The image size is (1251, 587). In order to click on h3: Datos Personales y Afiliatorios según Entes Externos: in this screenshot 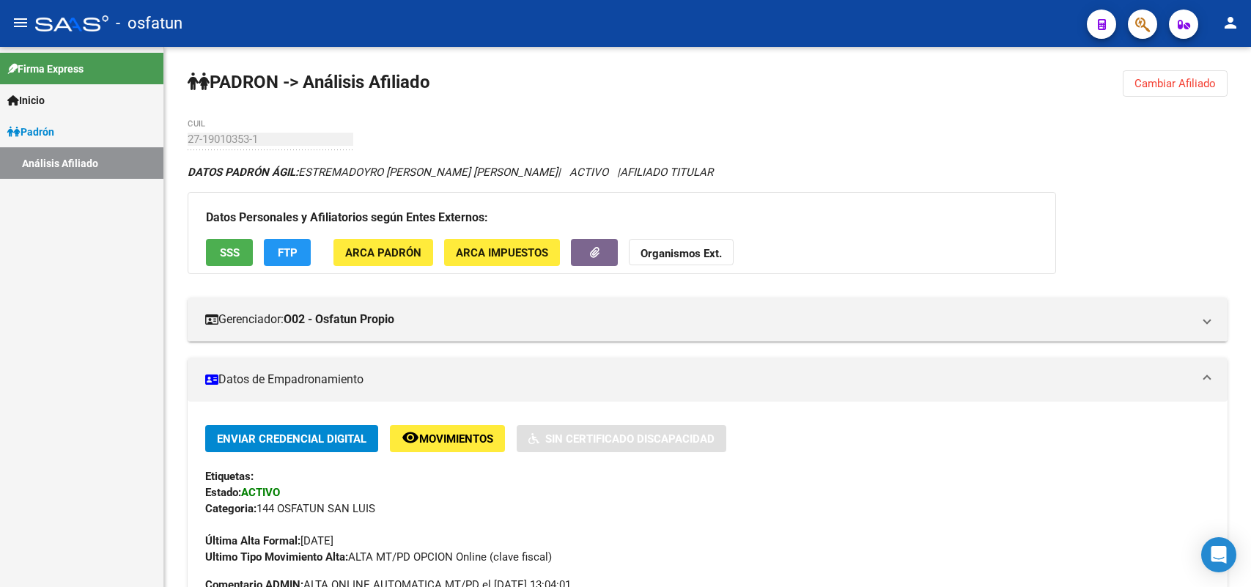, I will do `click(622, 218)`.